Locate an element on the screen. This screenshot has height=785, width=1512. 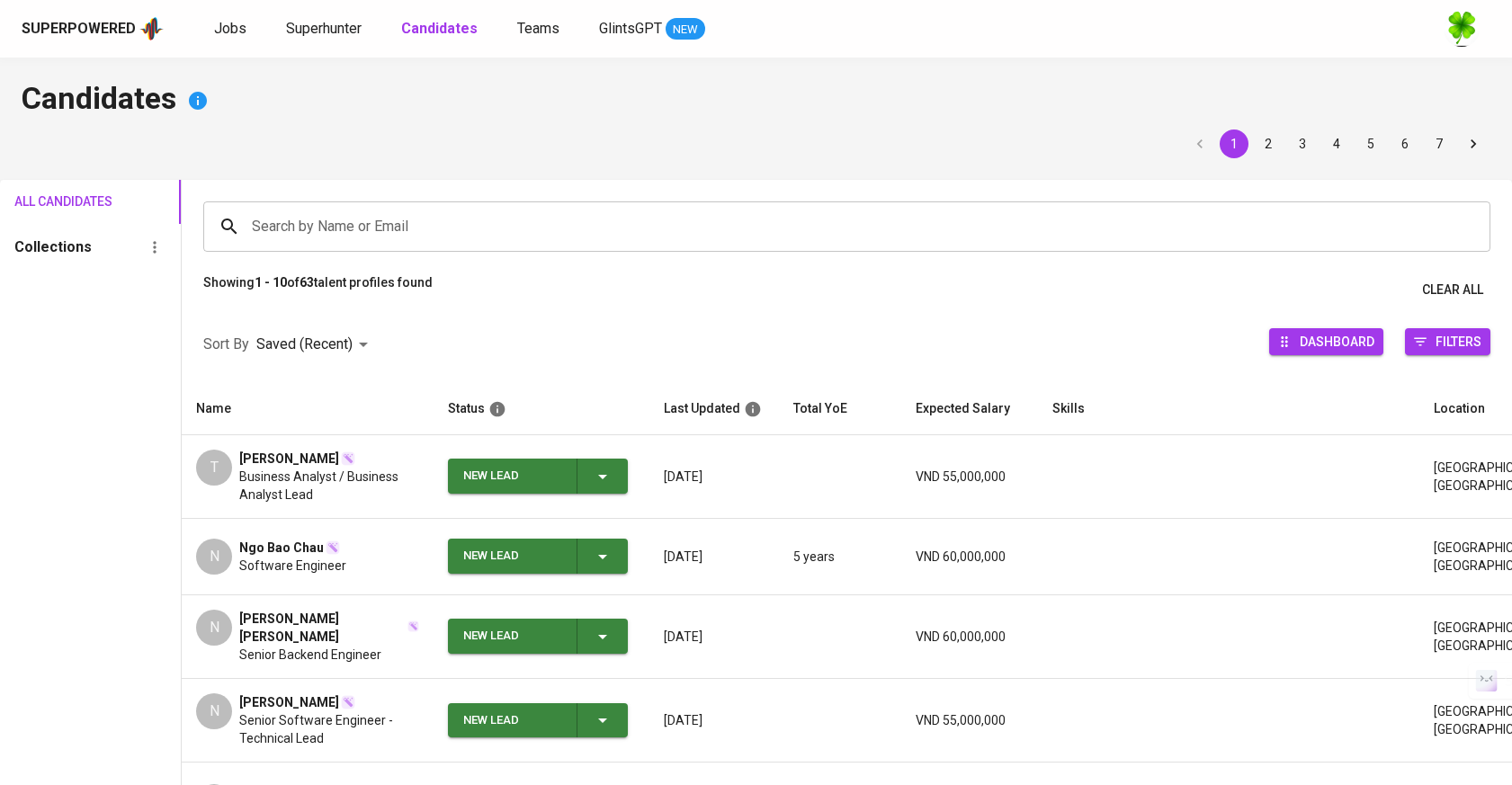
button: Go to page 5 is located at coordinates (1371, 144).